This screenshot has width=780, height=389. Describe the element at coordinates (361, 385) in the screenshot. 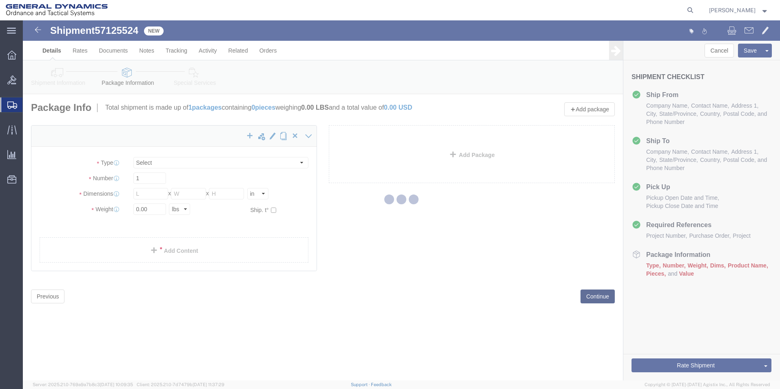

I see `a: Support` at that location.